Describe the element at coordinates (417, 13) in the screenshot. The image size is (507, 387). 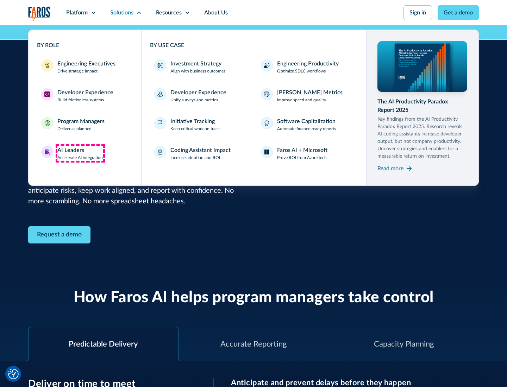
I see `a: Sign in` at that location.